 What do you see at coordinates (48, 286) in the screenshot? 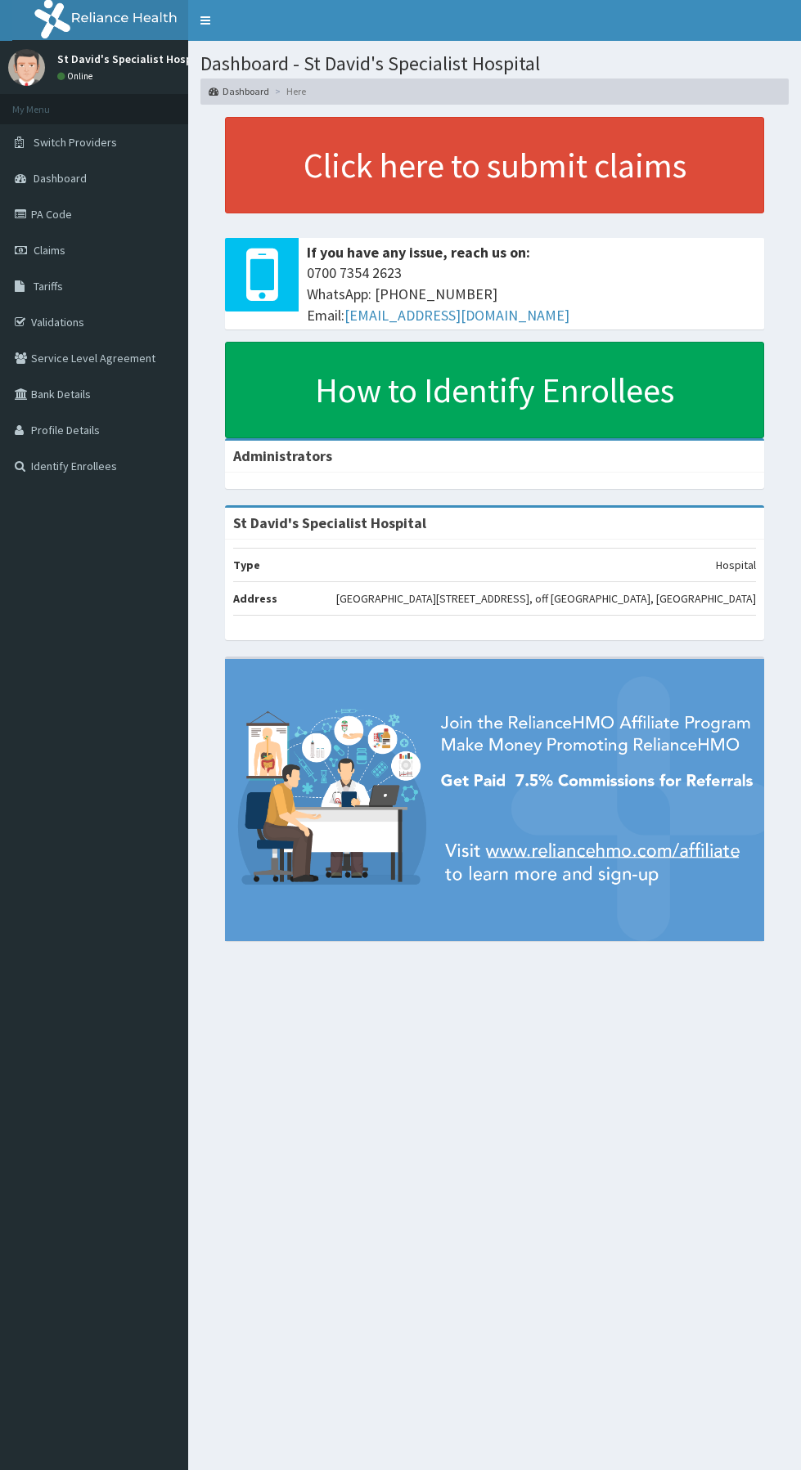
I see `span: Tariffs` at bounding box center [48, 286].